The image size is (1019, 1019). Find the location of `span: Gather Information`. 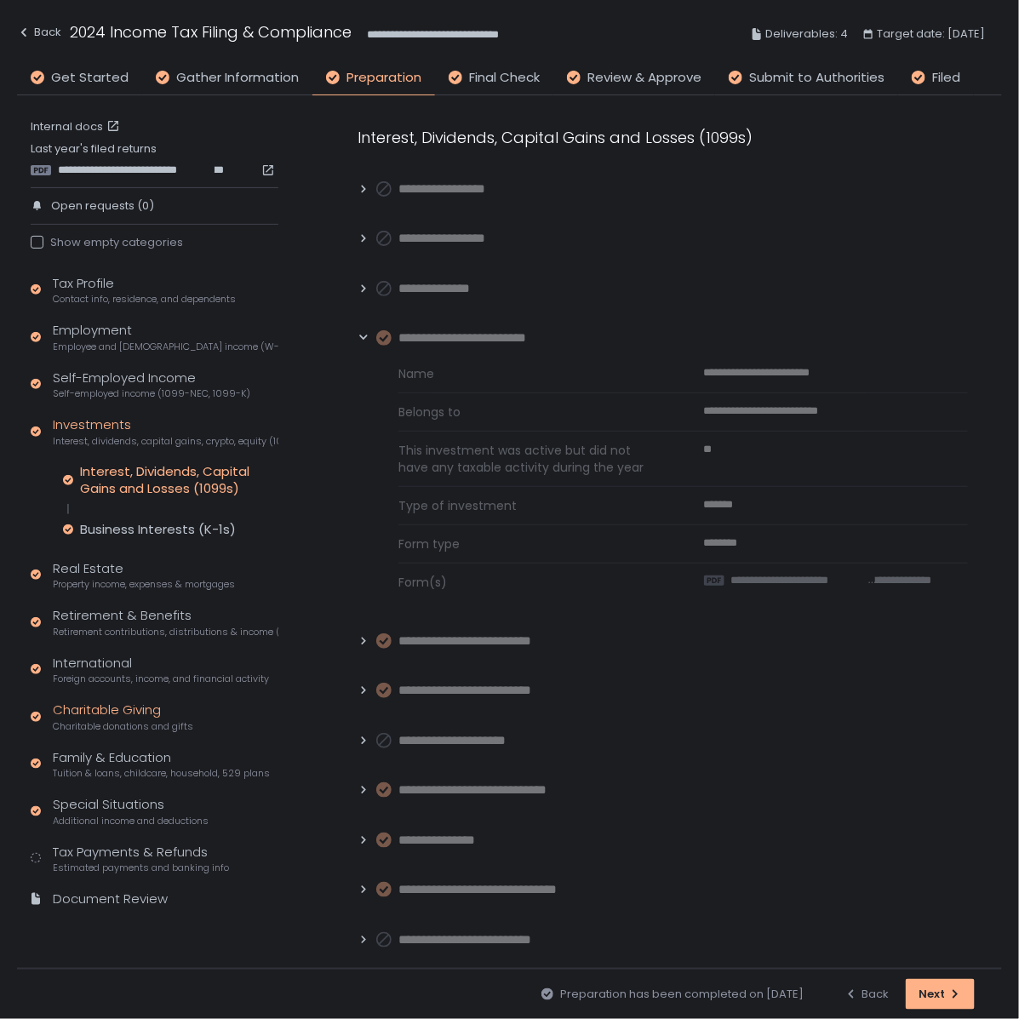

span: Gather Information is located at coordinates (238, 77).